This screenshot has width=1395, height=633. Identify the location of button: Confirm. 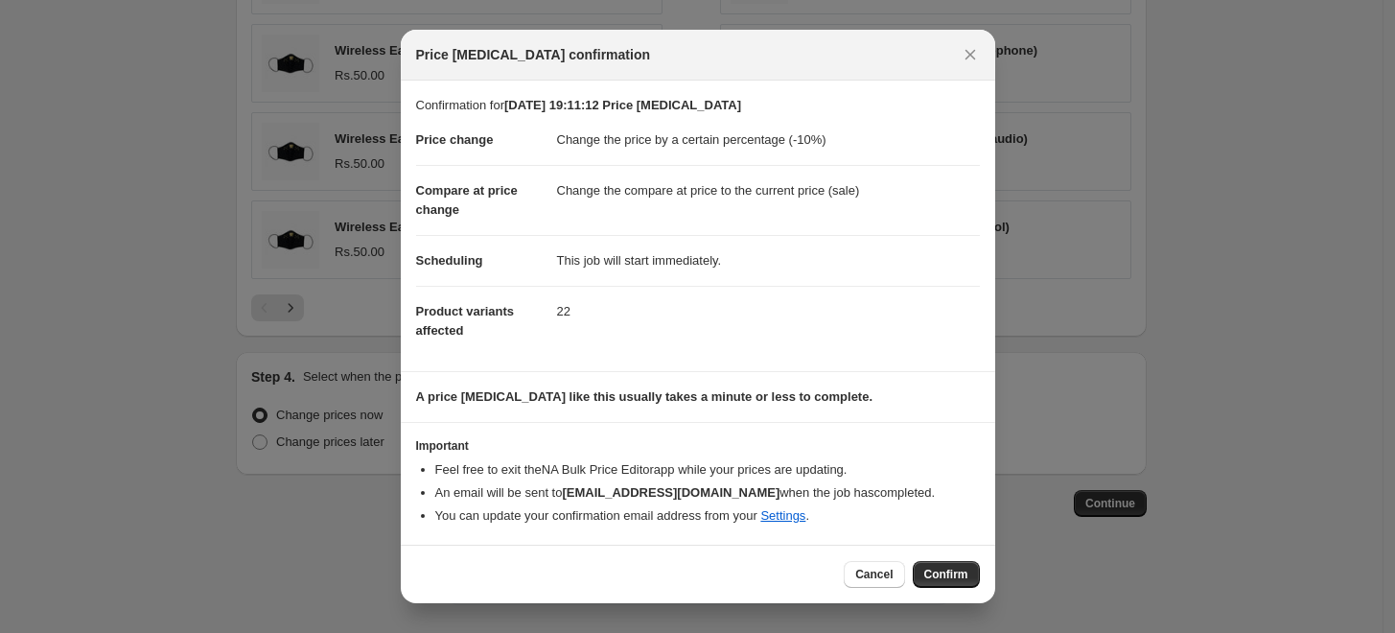
(947, 574).